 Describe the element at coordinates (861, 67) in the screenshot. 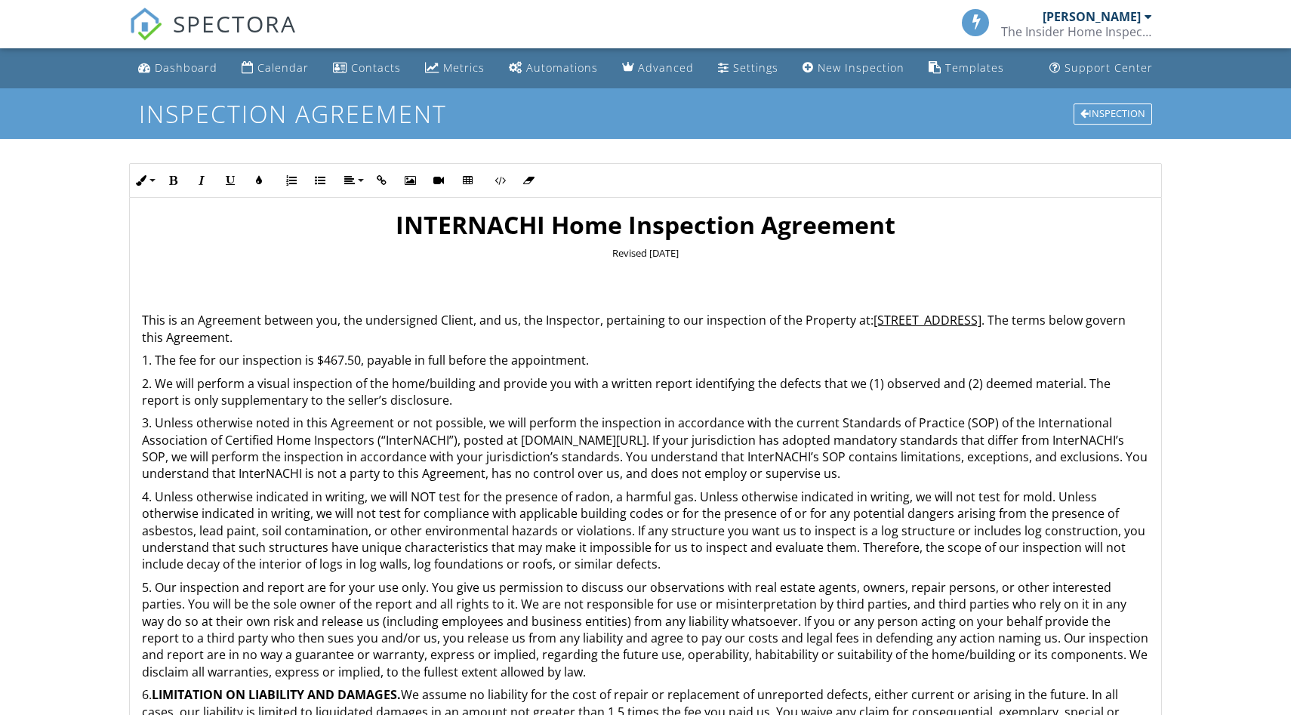

I see `div: New Inspection` at that location.